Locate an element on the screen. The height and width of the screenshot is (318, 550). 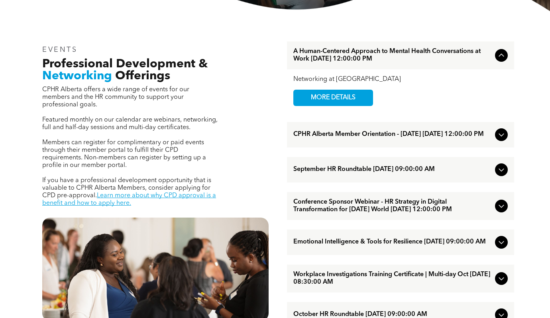
a: MORE DETAILS is located at coordinates (333, 98).